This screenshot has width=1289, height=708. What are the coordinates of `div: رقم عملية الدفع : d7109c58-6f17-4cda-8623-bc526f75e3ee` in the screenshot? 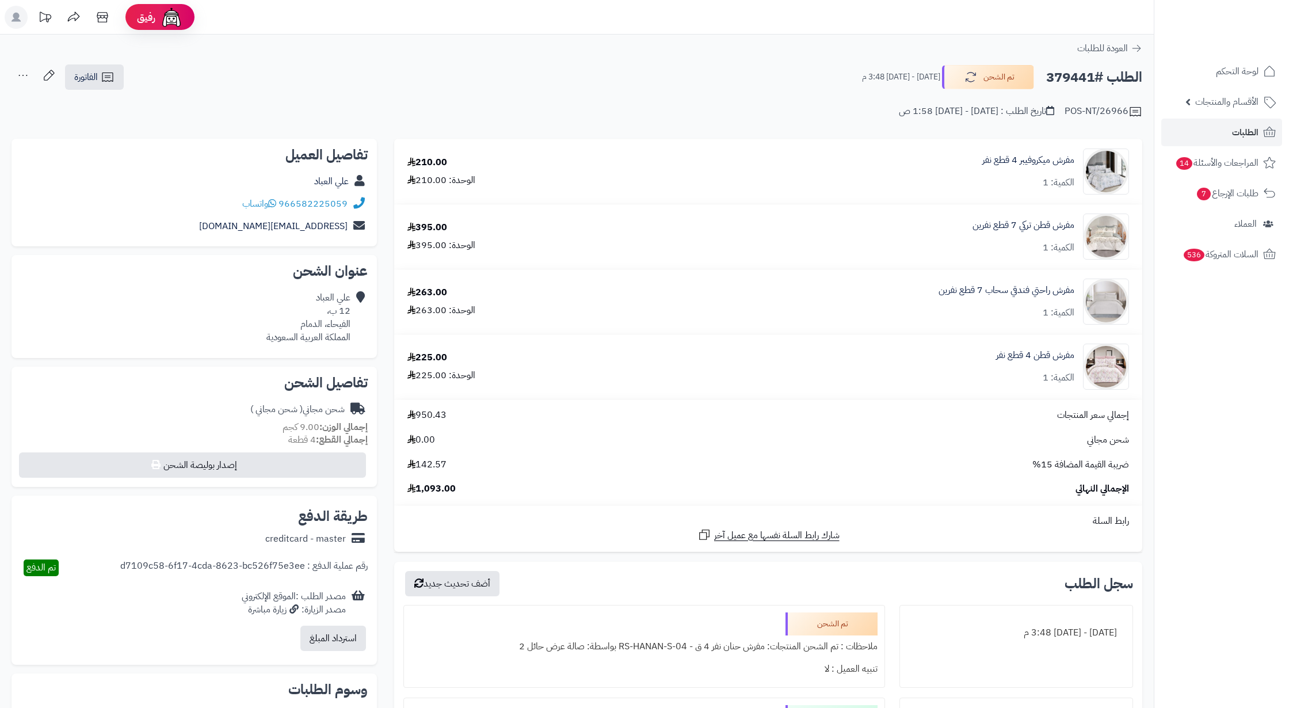 It's located at (244, 567).